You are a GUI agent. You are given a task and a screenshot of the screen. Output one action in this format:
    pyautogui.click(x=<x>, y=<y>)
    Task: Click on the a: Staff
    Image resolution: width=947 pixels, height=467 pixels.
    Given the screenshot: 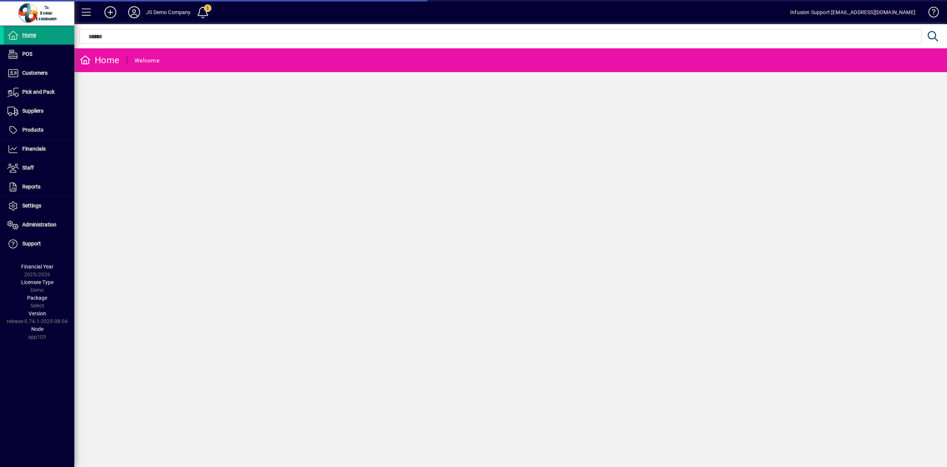 What is the action you would take?
    pyautogui.click(x=39, y=168)
    